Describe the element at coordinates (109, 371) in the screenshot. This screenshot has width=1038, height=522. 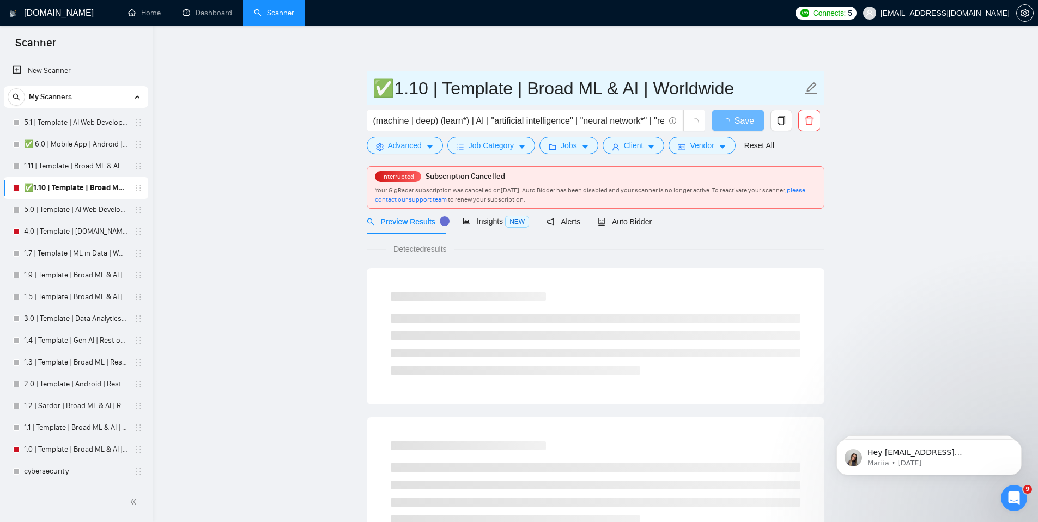
I see `span: Messages` at that location.